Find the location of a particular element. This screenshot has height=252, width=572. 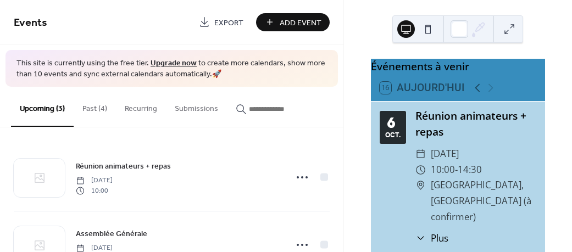

div: 6 is located at coordinates (392, 123).